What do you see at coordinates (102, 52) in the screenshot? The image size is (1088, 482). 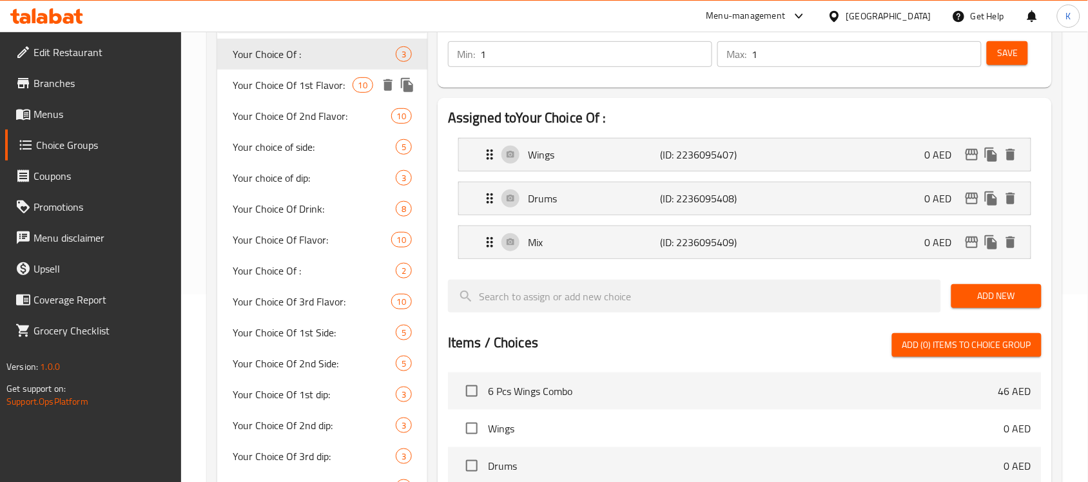 I see `span: Edit Restaurant` at bounding box center [102, 52].